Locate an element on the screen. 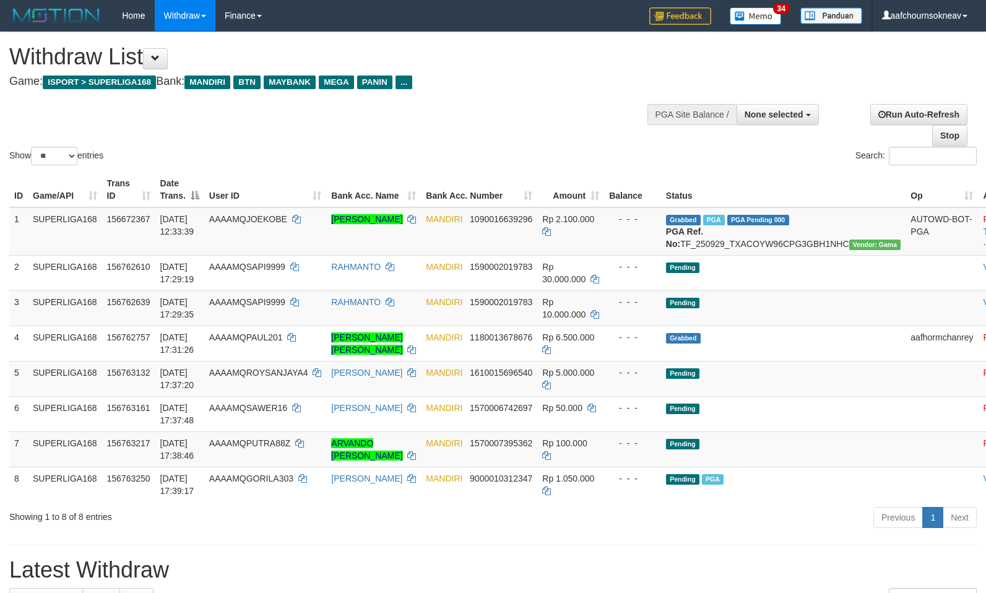  span: 156763250 is located at coordinates (129, 479).